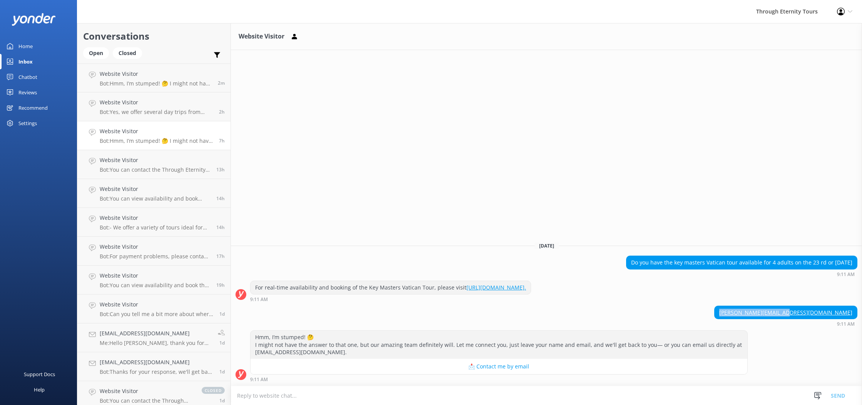 The height and width of the screenshot is (405, 862). I want to click on div: Support Docs, so click(39, 374).